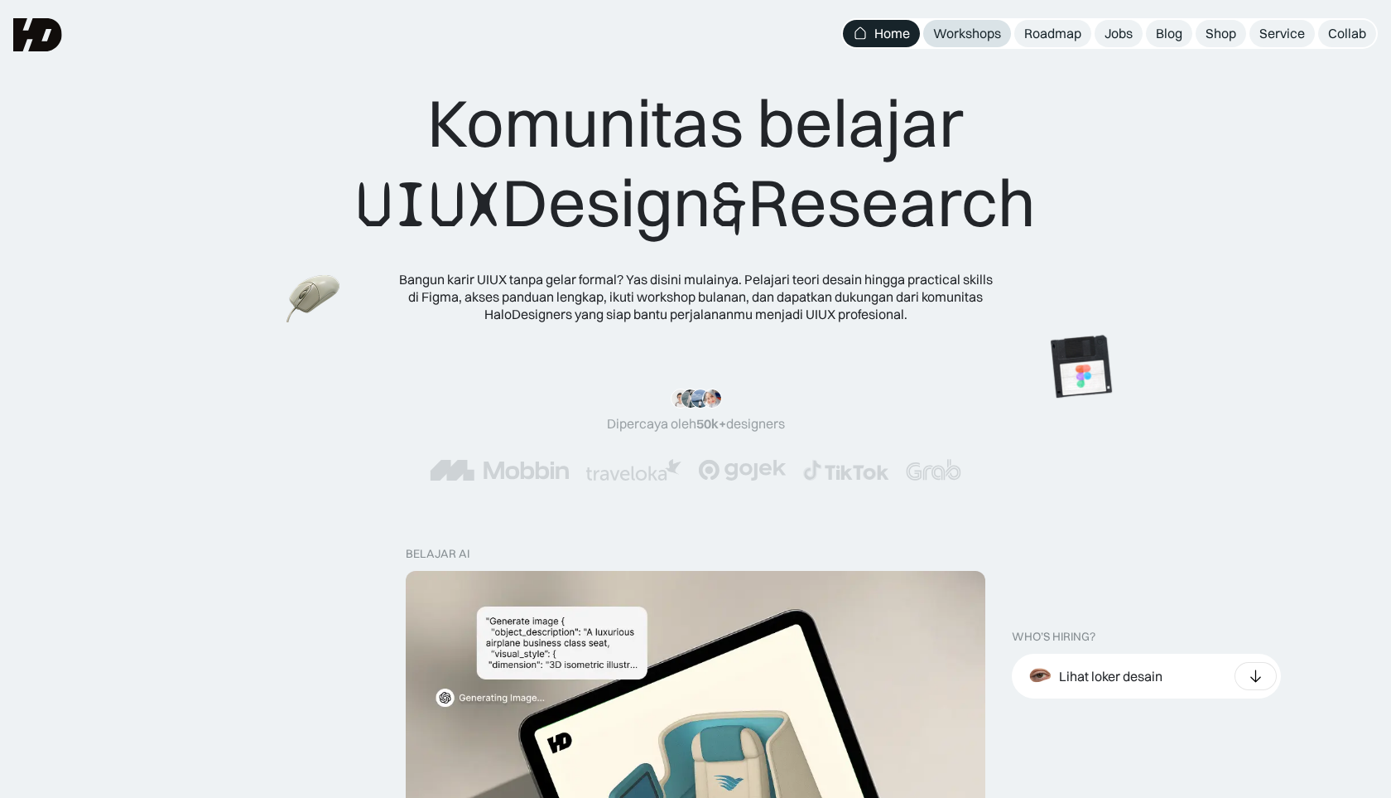  I want to click on a: Home, so click(881, 33).